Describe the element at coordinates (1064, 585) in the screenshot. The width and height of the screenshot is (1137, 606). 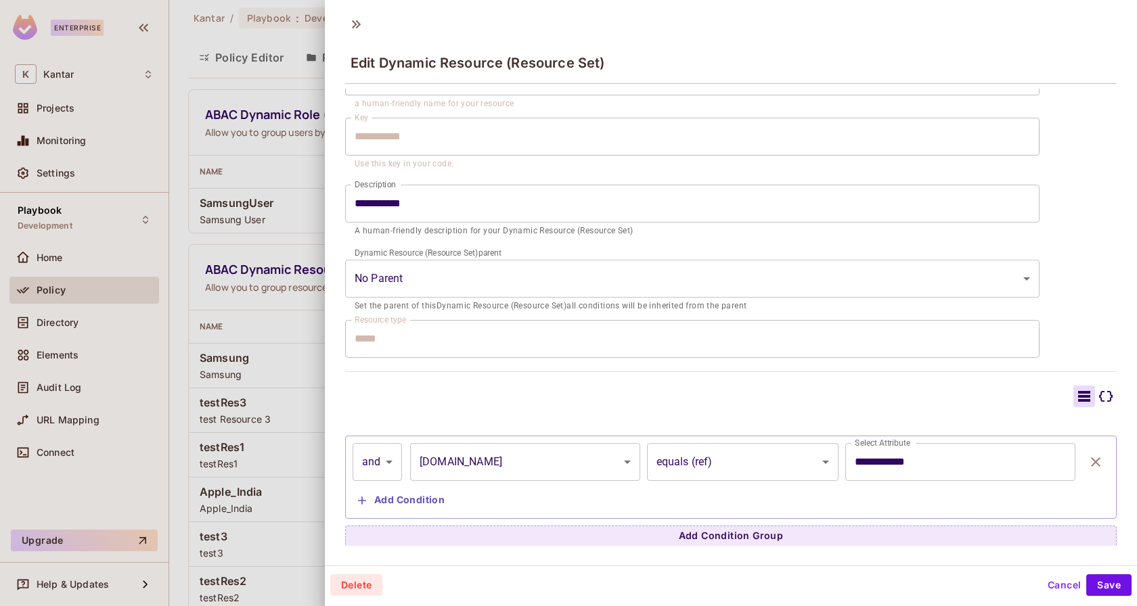
I see `button: Cancel` at that location.